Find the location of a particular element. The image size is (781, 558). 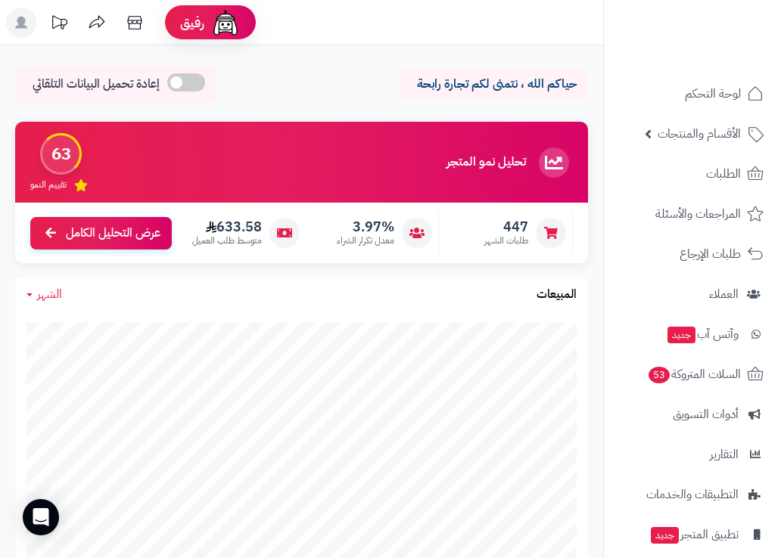

a: أدوات التسويق is located at coordinates (692, 414).